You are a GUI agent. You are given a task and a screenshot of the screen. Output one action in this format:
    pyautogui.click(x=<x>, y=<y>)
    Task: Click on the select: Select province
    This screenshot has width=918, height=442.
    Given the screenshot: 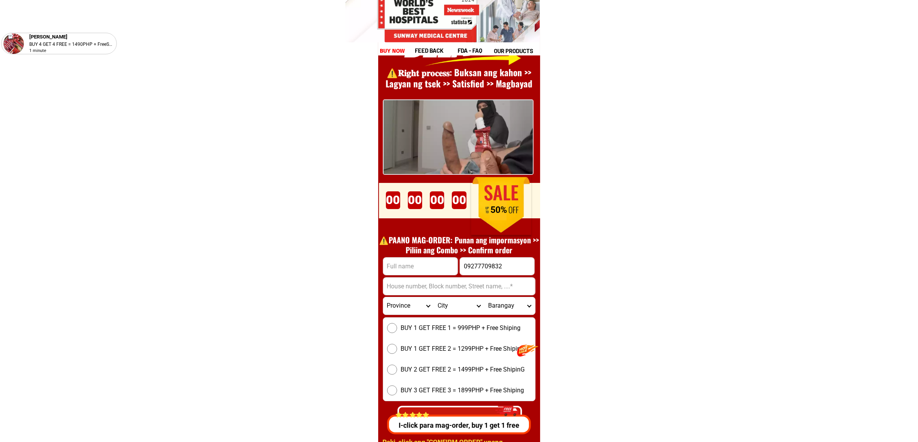 What is the action you would take?
    pyautogui.click(x=408, y=306)
    